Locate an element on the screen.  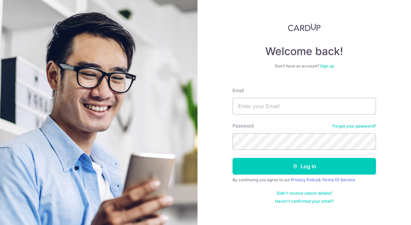
a: Haven't confirmed your email? is located at coordinates (304, 201).